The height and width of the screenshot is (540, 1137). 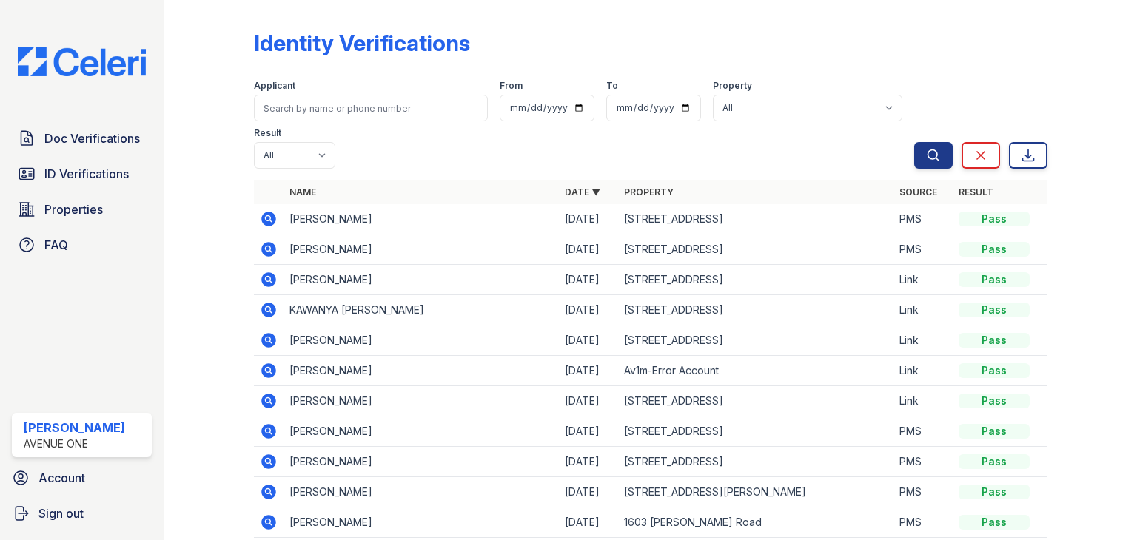 I want to click on a: Name, so click(x=303, y=192).